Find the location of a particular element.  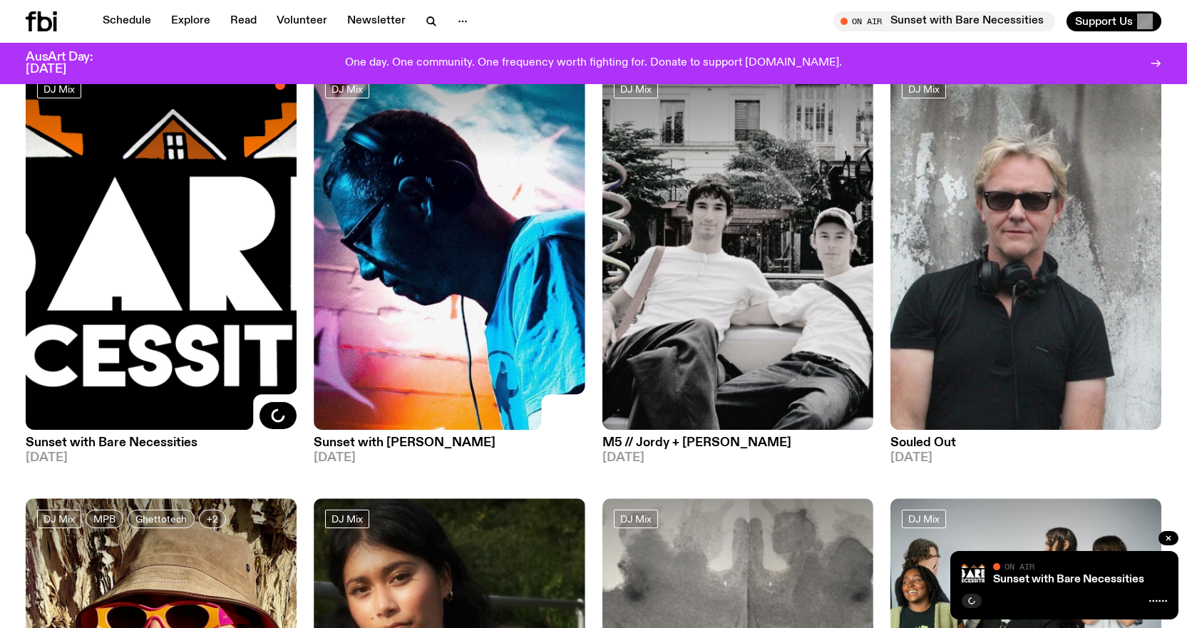

a: MPB is located at coordinates (104, 519).